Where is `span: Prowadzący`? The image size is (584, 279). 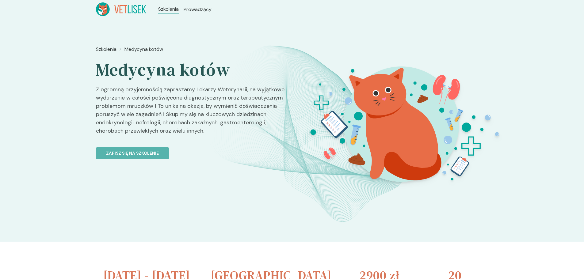 span: Prowadzący is located at coordinates (197, 10).